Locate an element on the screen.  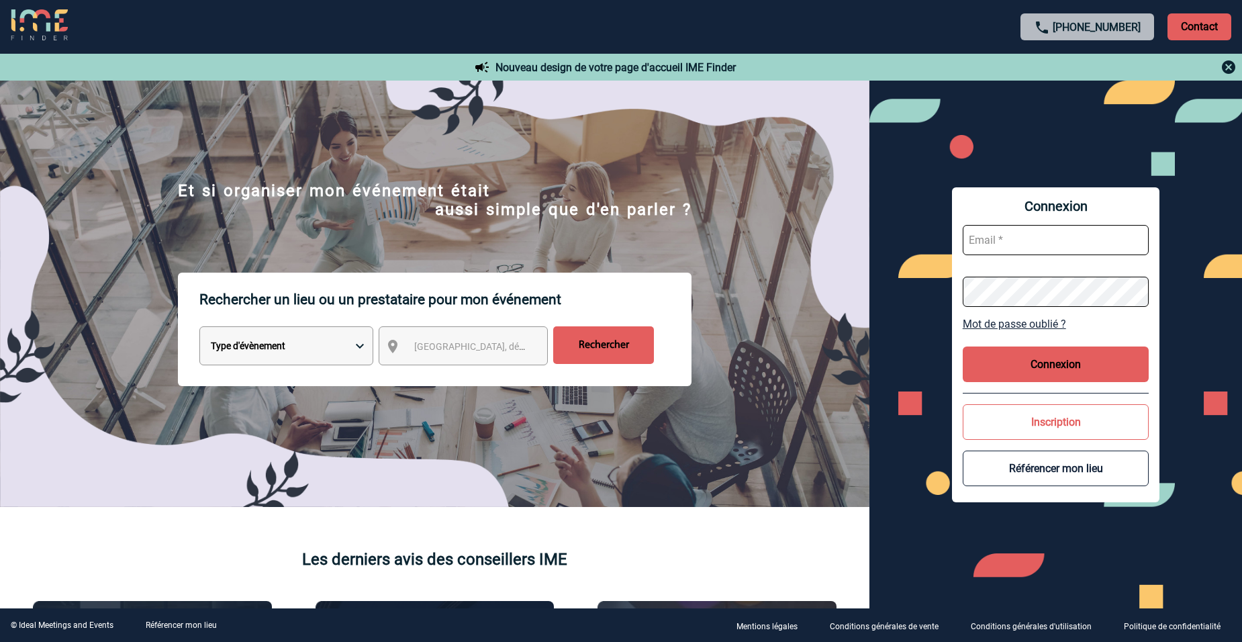
p: Politique de confidentialité is located at coordinates (1172, 626).